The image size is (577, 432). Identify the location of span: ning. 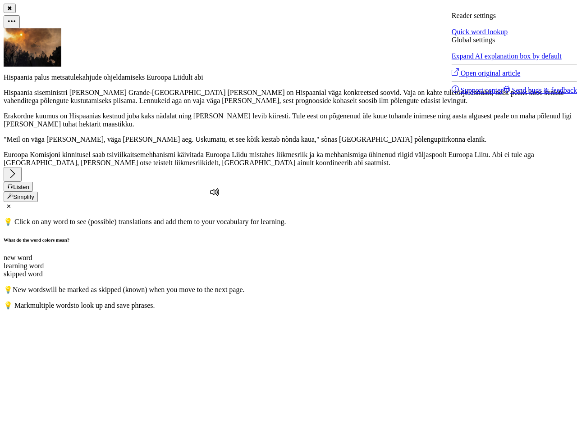
(185, 116).